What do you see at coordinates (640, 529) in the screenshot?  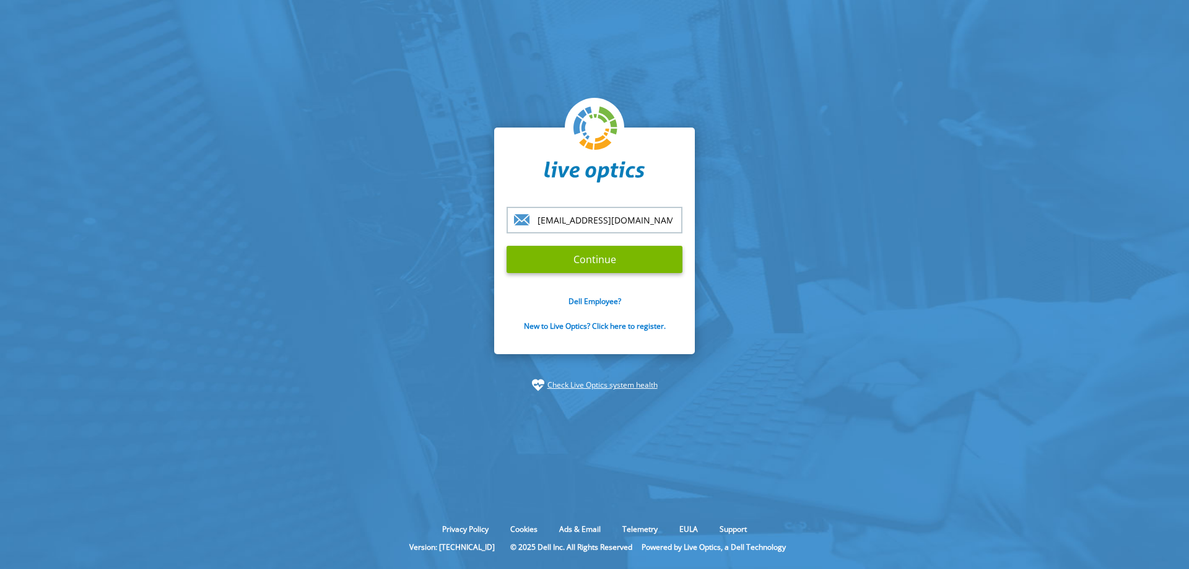 I see `a: Telemetry` at bounding box center [640, 529].